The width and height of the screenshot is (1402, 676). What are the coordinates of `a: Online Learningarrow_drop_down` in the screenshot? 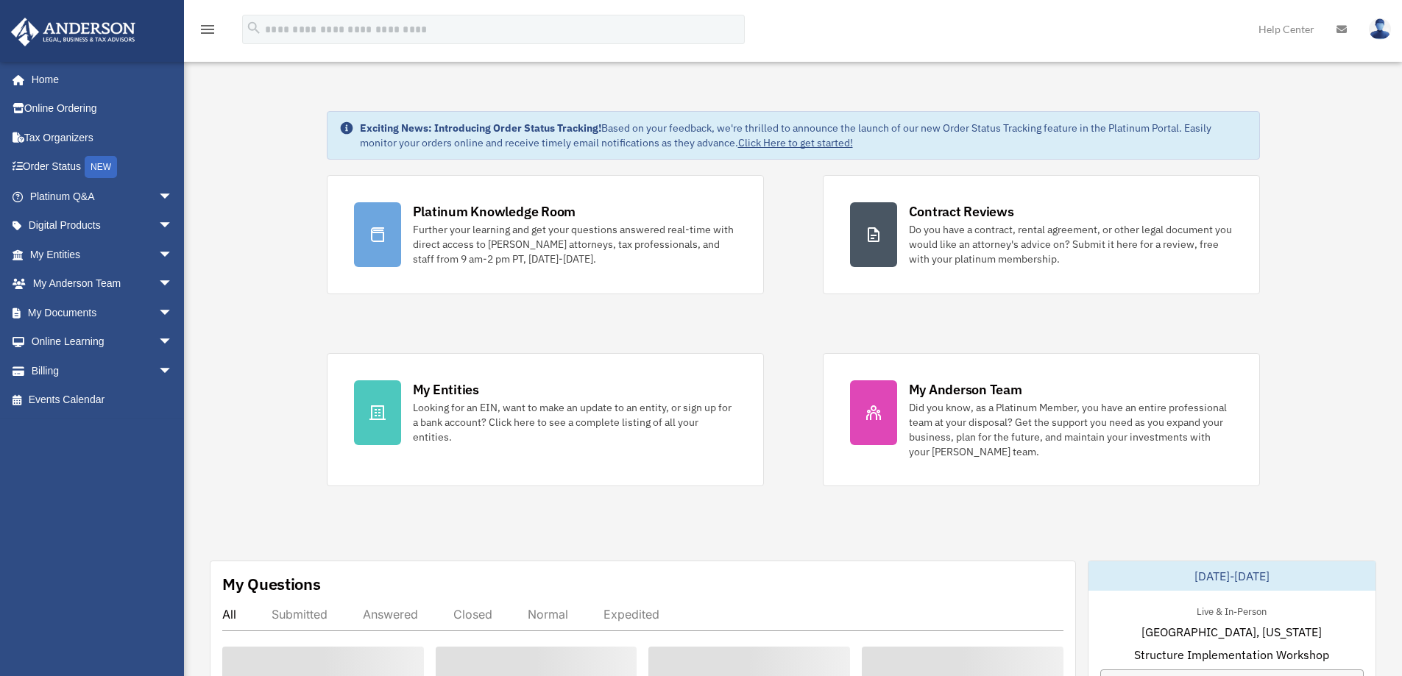 It's located at (102, 342).